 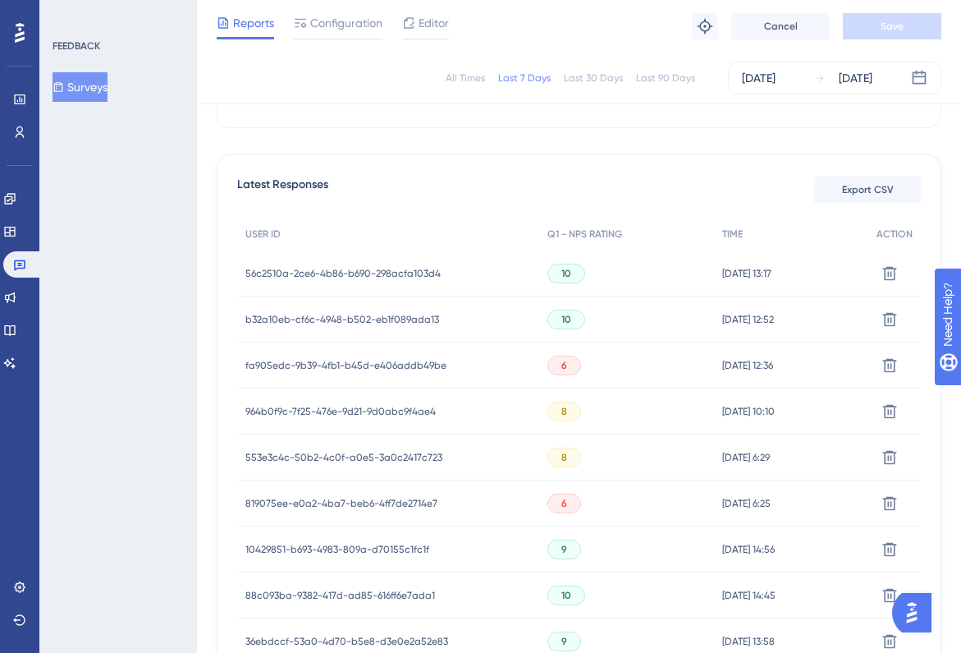 What do you see at coordinates (346, 23) in the screenshot?
I see `span: Configuration` at bounding box center [346, 23].